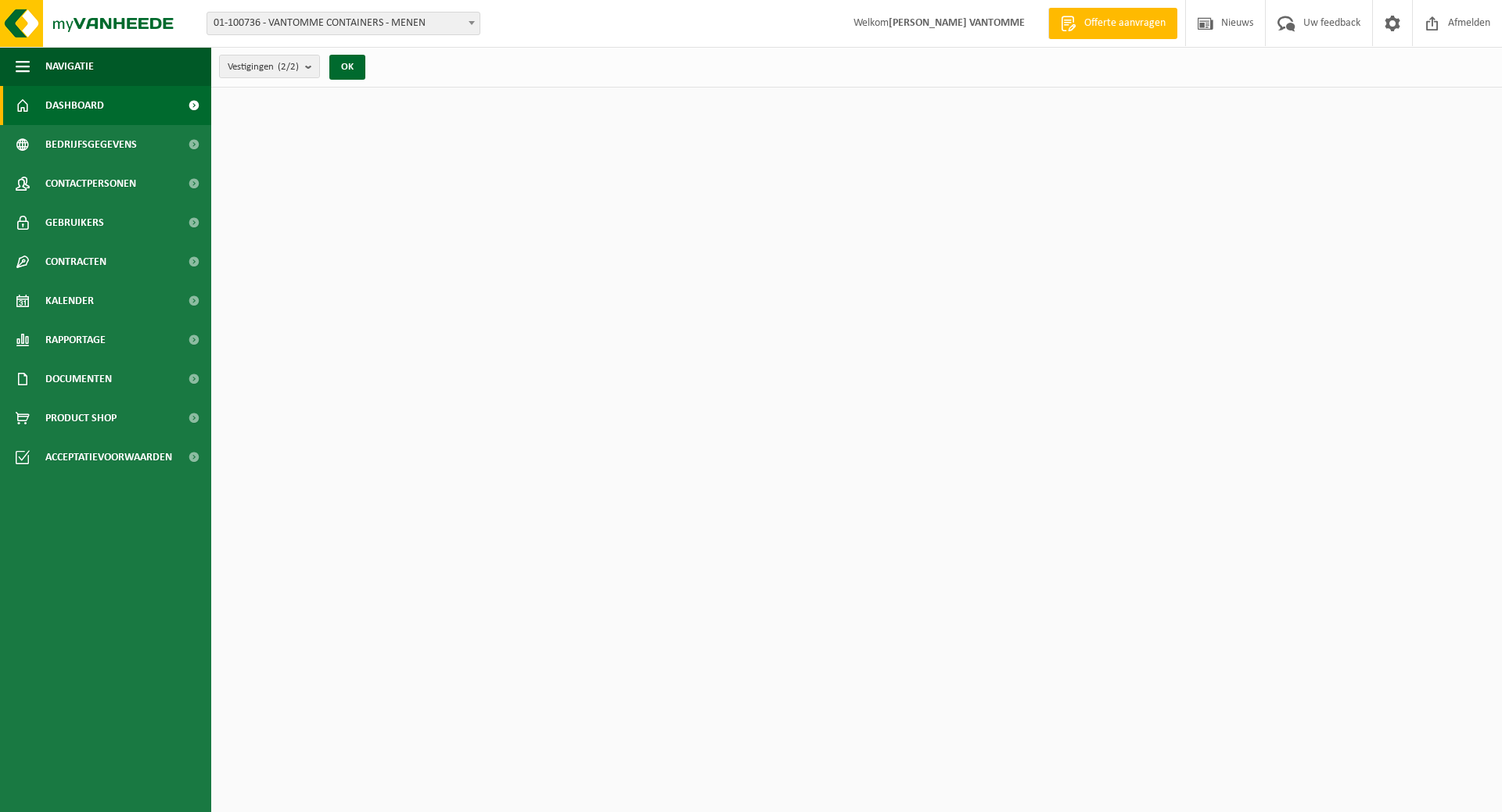 The image size is (1502, 812). I want to click on a: Offerte aanvragen, so click(1112, 23).